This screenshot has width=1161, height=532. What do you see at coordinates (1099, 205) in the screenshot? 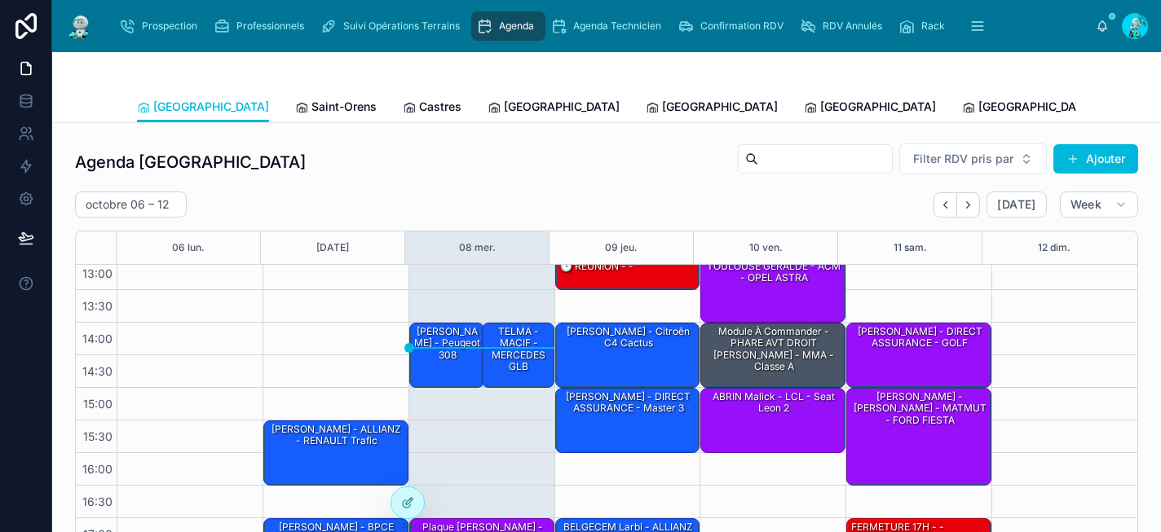
I see `button: Week` at bounding box center [1099, 205].